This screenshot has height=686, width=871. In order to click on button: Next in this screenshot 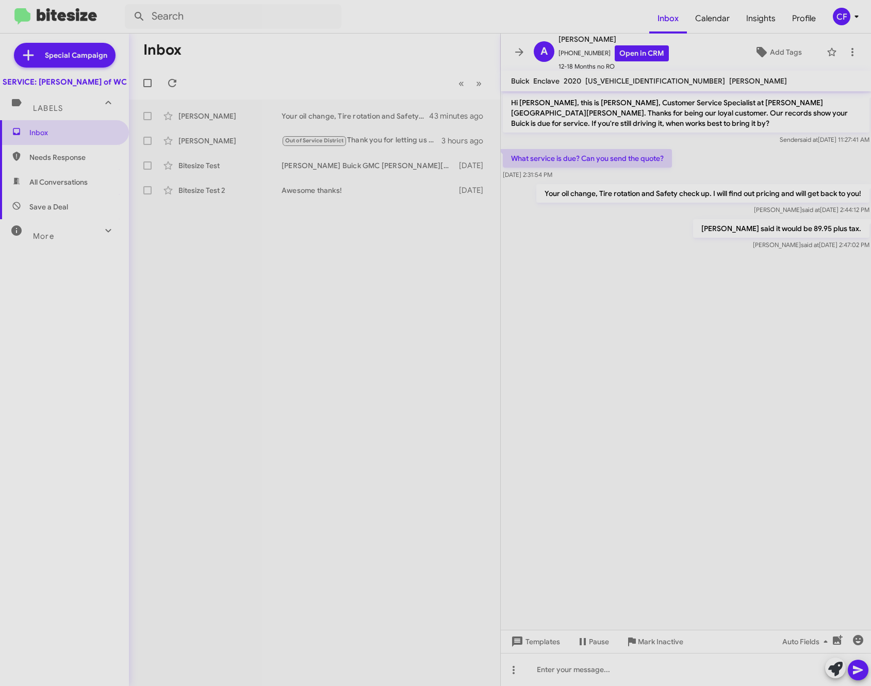, I will do `click(479, 83)`.